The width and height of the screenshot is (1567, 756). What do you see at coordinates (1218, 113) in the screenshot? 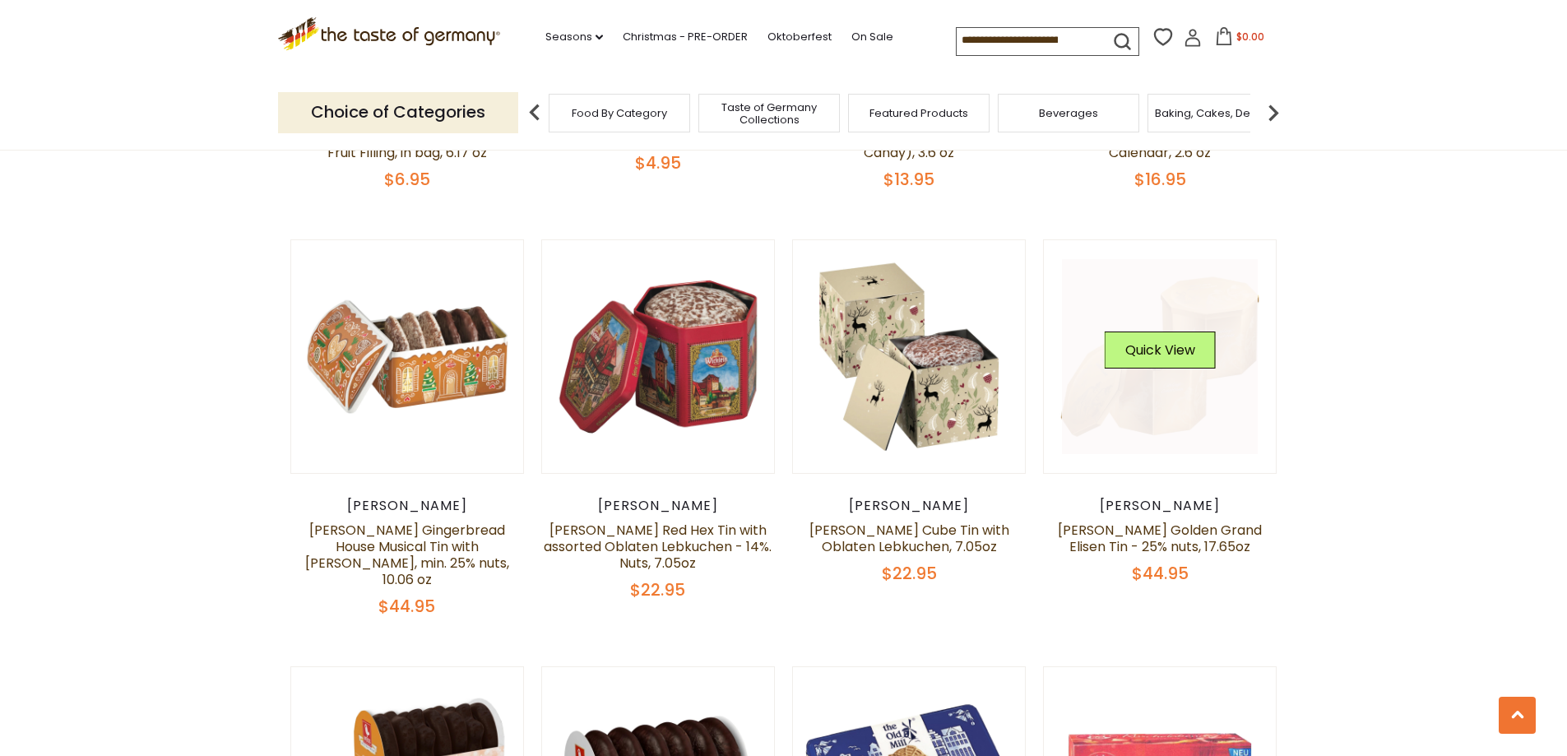
I see `span: Baking, Cakes, Desserts` at bounding box center [1218, 113].